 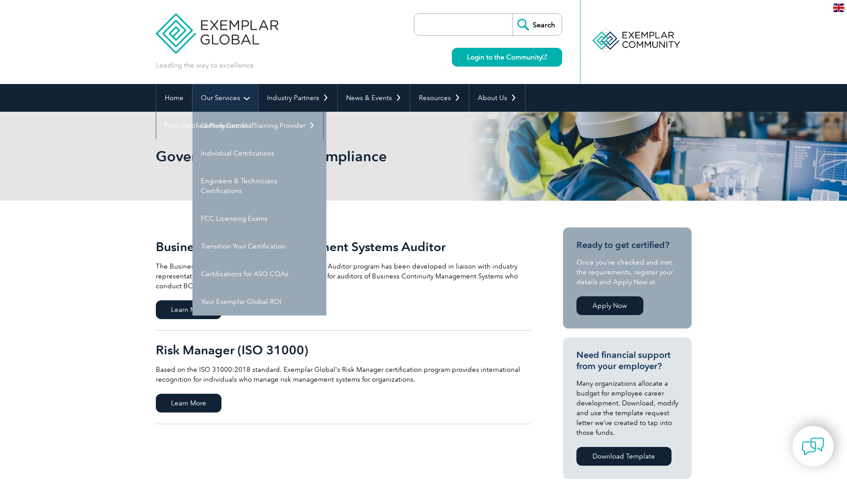 I want to click on img: en, so click(x=839, y=8).